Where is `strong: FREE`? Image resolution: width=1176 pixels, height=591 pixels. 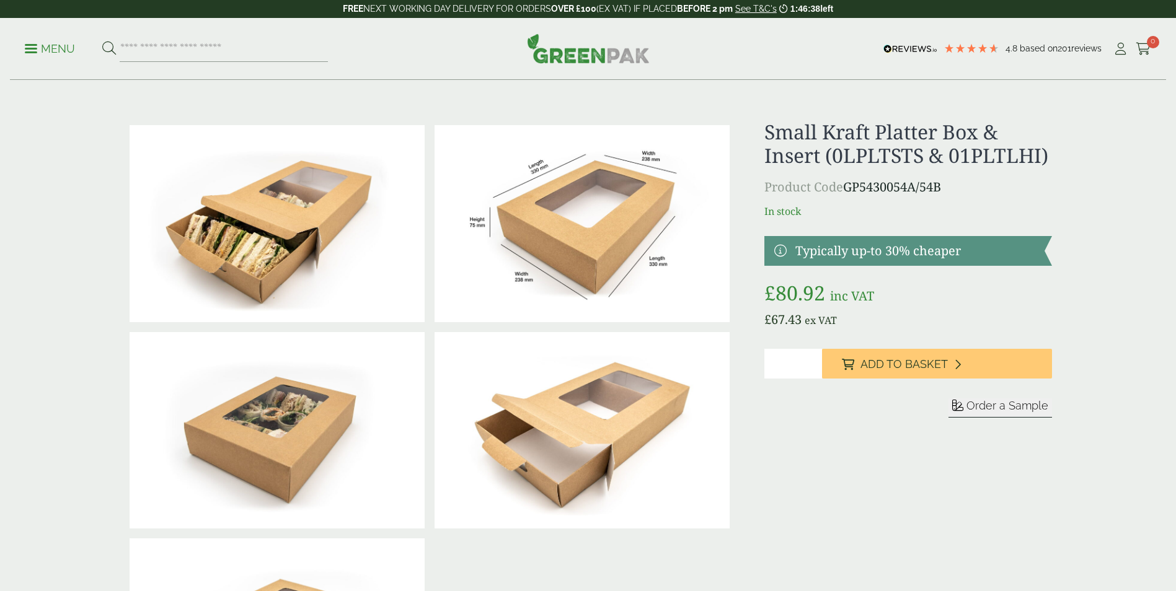 strong: FREE is located at coordinates (353, 9).